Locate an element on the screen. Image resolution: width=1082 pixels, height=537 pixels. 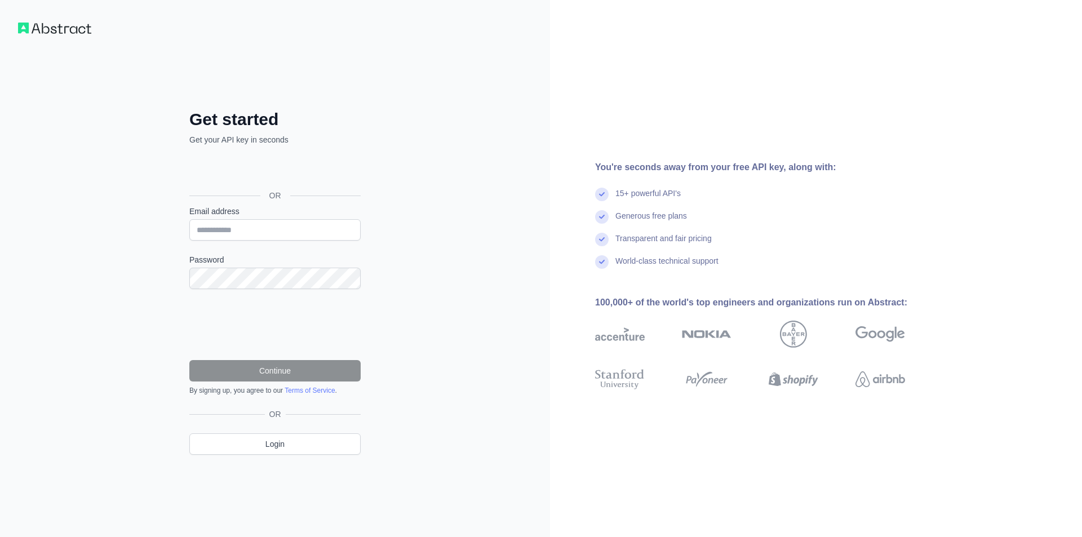
div: World-class technical support is located at coordinates (666, 266).